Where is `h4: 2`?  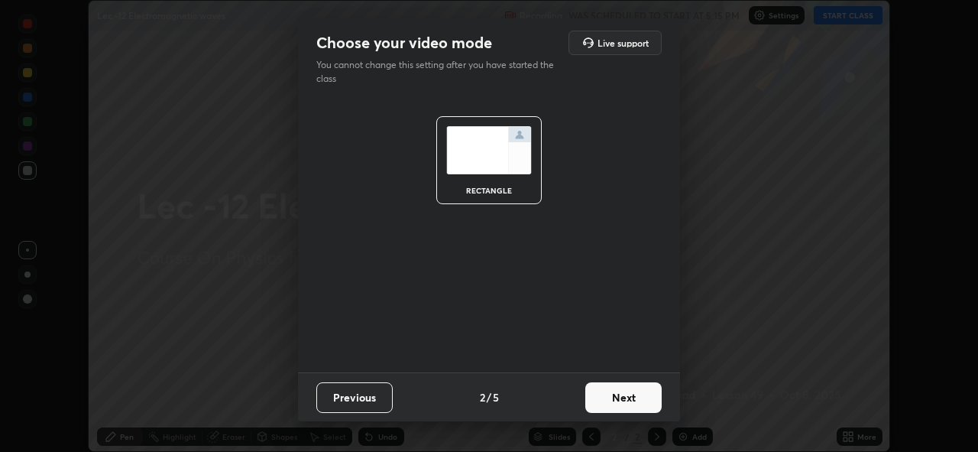
h4: 2 is located at coordinates (482, 397).